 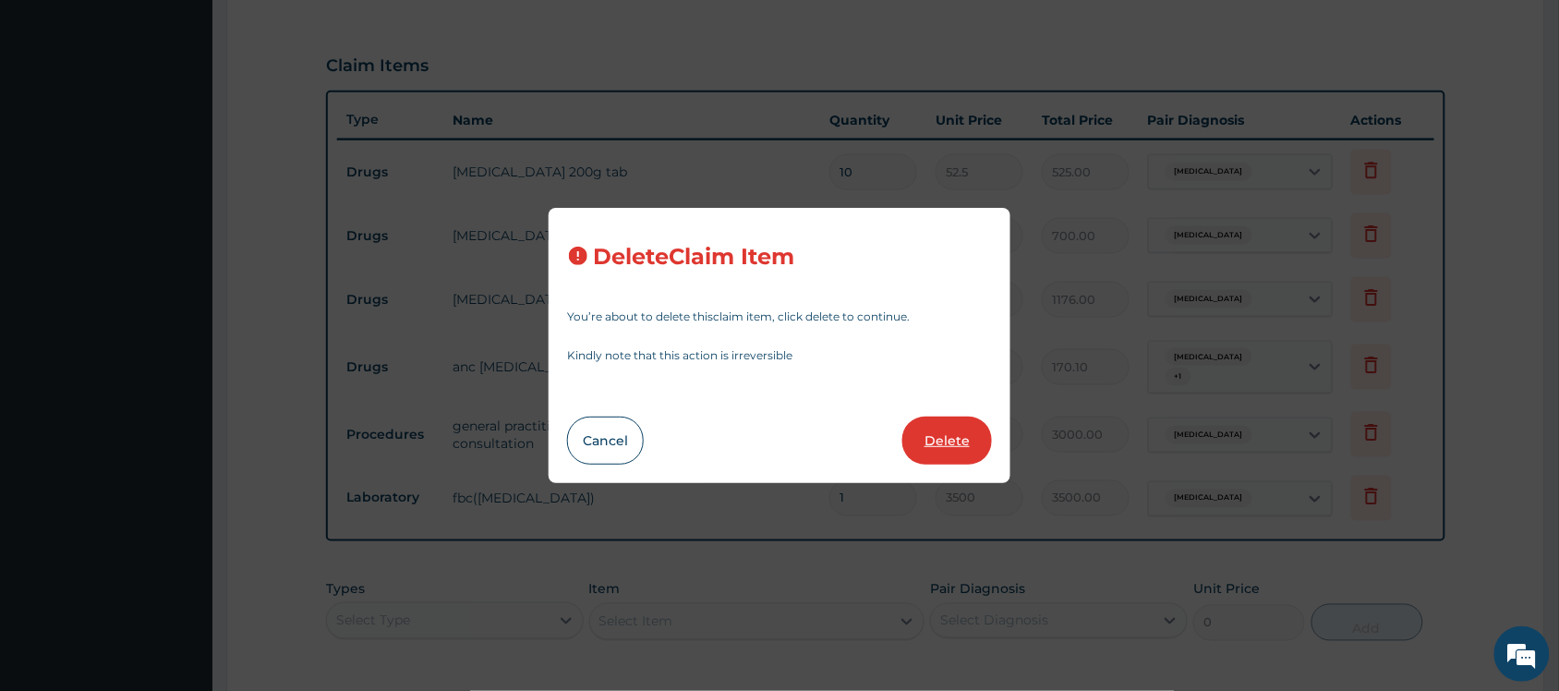 What do you see at coordinates (325, 31) in the screenshot?
I see `div: Minimize live chat window` at bounding box center [325, 31].